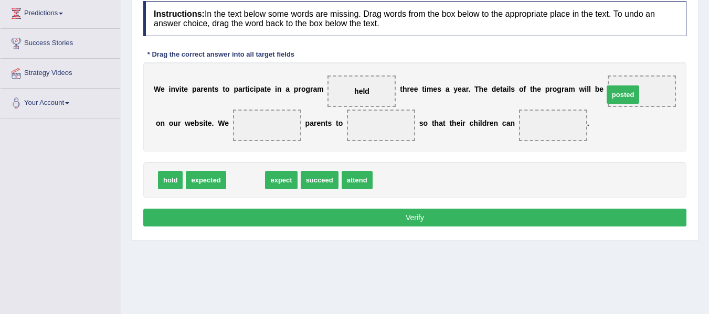 The image size is (709, 314). I want to click on b: m, so click(320, 89).